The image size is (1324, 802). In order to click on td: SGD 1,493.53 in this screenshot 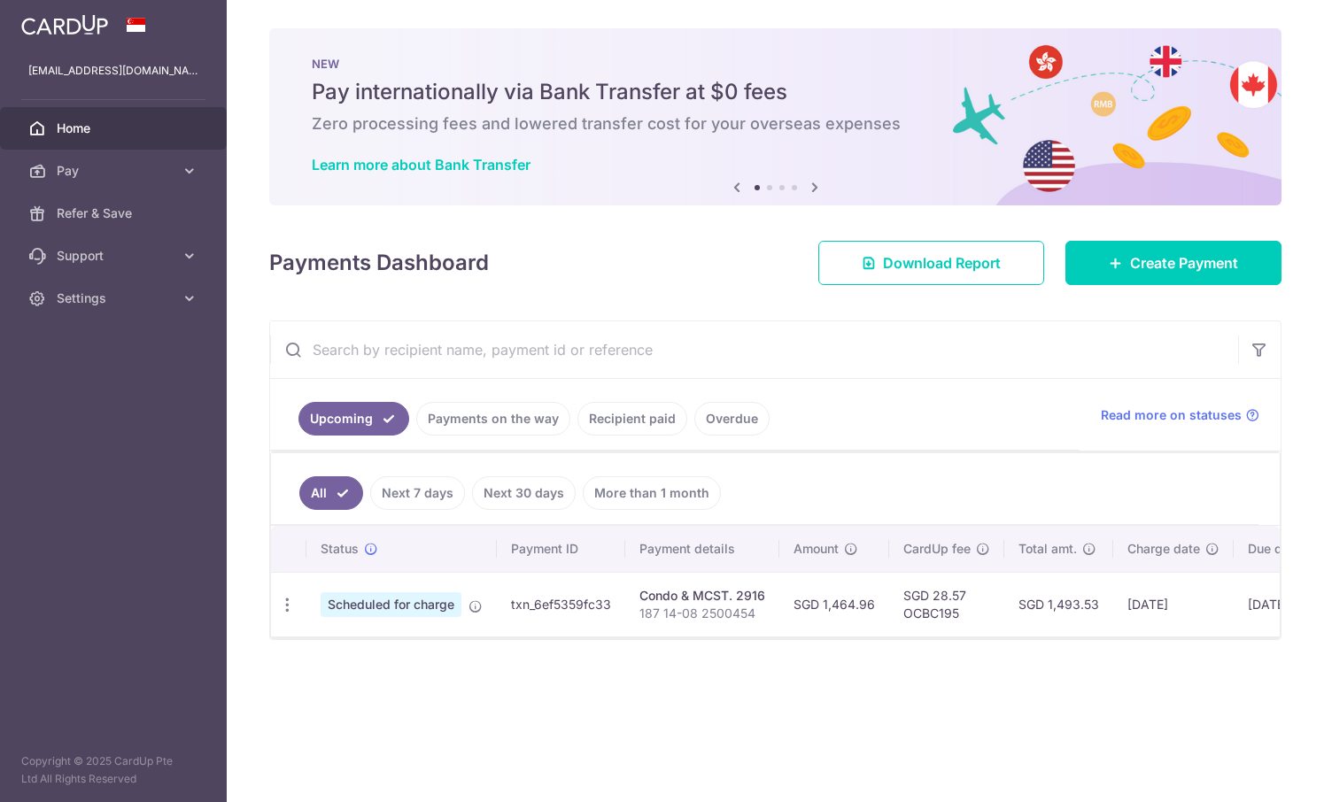, I will do `click(1058, 604)`.